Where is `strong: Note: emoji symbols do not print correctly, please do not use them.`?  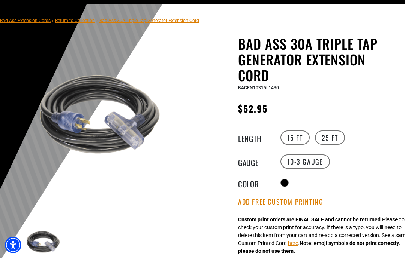
strong: Note: emoji symbols do not print correctly, please do not use them. is located at coordinates (318, 247).